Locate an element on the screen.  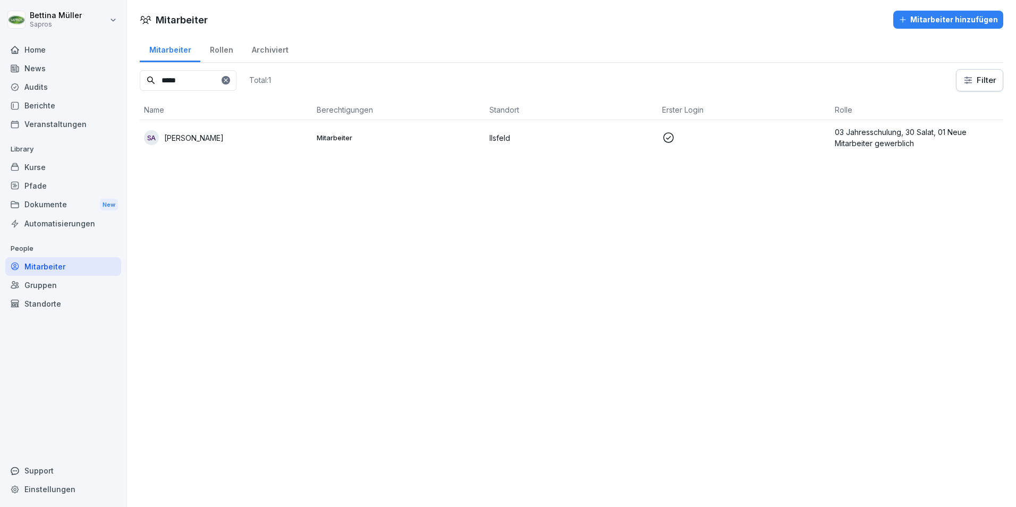
a: Veranstaltungen is located at coordinates (63, 124).